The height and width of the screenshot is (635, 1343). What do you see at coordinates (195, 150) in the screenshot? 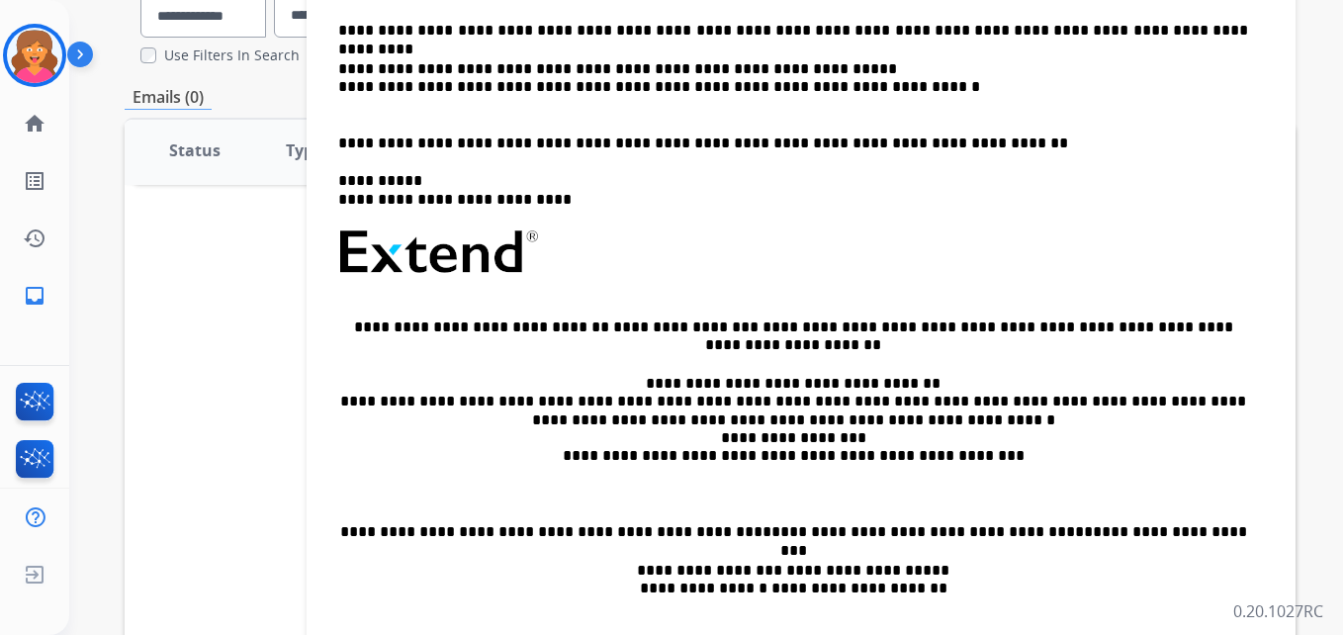
I see `span: Status` at bounding box center [195, 150].